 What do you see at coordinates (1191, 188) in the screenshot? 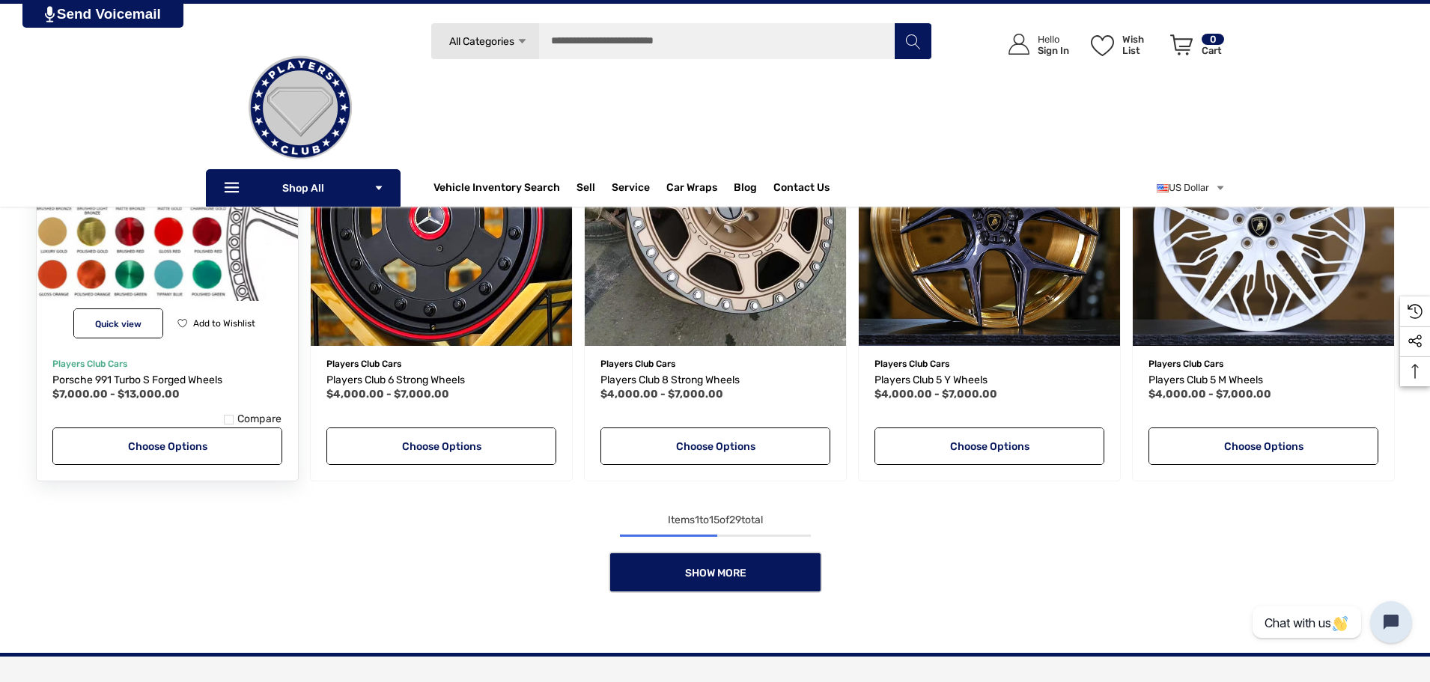
I see `a: USD` at bounding box center [1191, 188].